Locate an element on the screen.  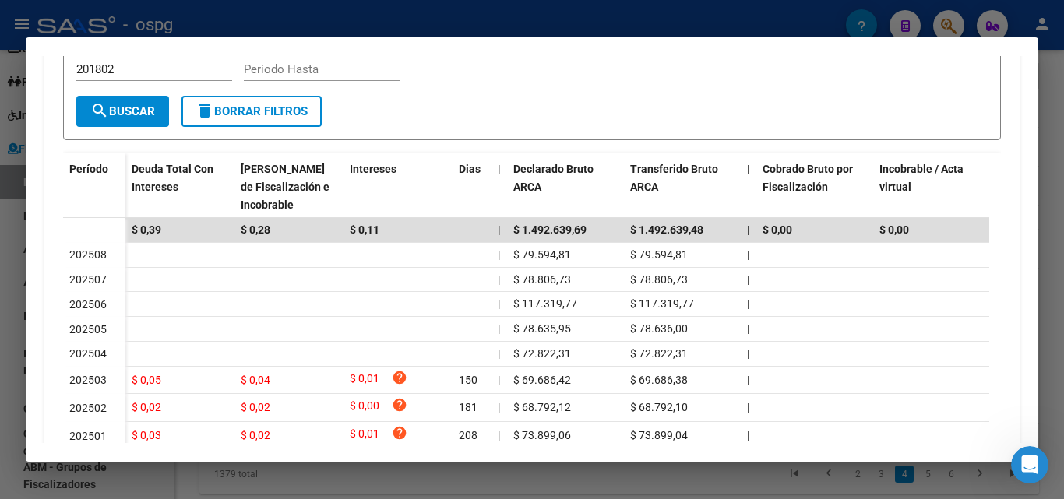
span: Dias is located at coordinates (470, 169).